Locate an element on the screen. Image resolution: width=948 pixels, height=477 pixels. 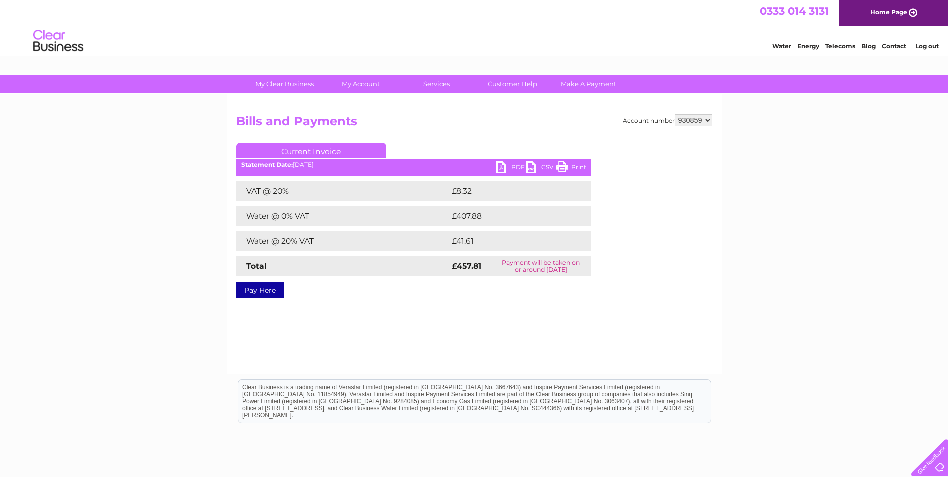
strong: £457.81 is located at coordinates (466, 266).